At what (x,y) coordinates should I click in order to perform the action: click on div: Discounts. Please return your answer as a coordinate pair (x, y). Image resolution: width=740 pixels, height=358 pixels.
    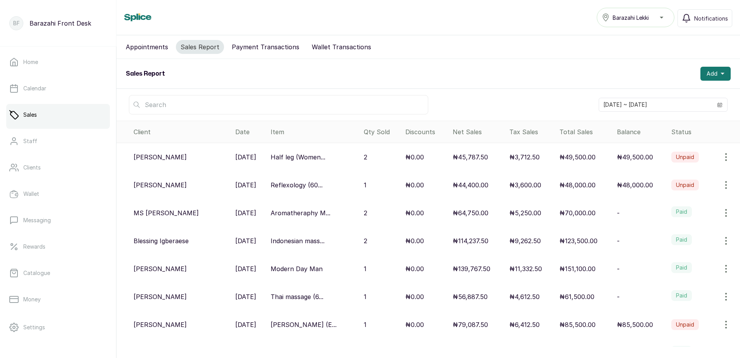
    Looking at the image, I should click on (426, 132).